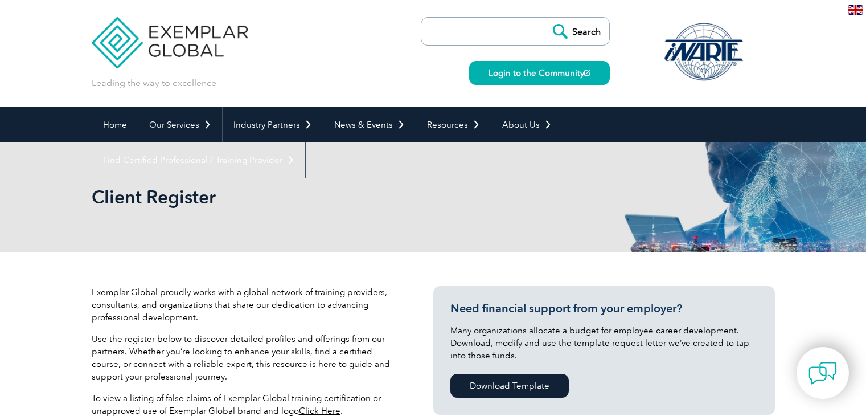  What do you see at coordinates (539, 73) in the screenshot?
I see `a: Login to the Community` at bounding box center [539, 73].